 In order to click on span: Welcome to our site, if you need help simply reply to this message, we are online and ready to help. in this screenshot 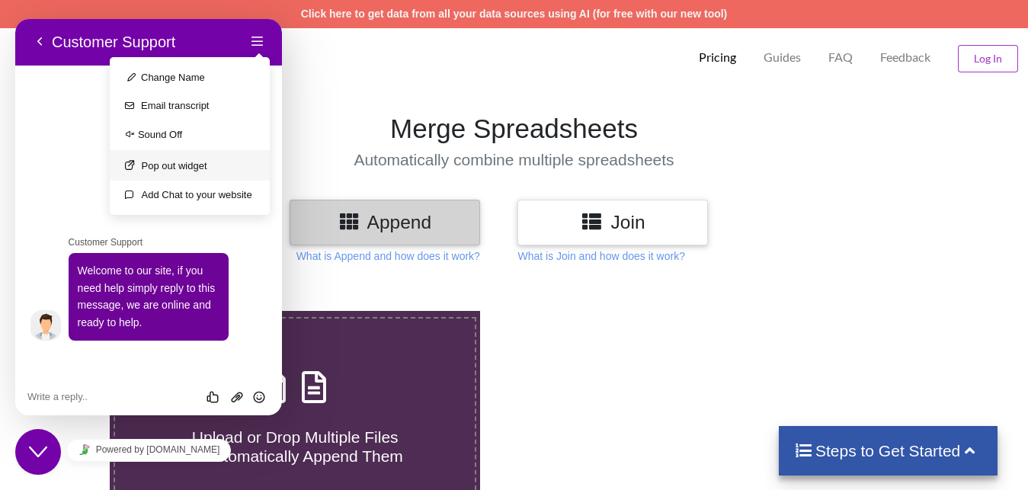, I will do `click(131, 277)`.